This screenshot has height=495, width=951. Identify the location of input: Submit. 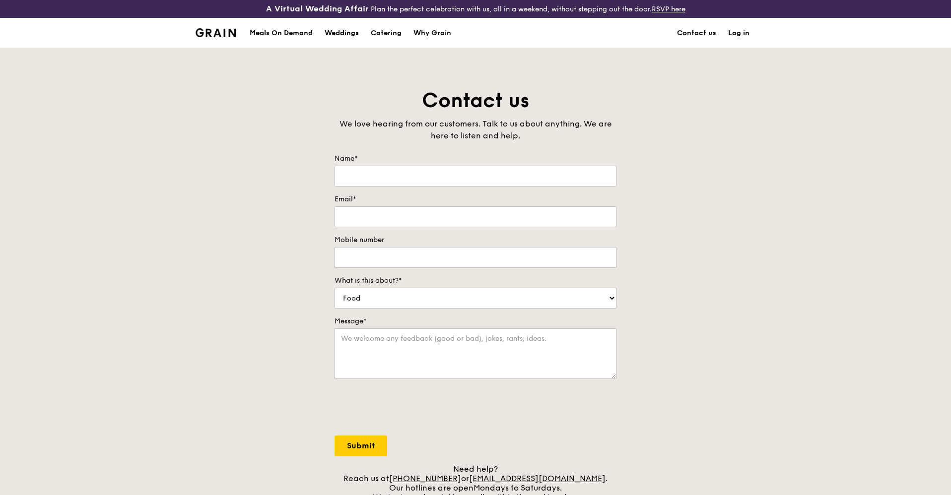
(361, 446).